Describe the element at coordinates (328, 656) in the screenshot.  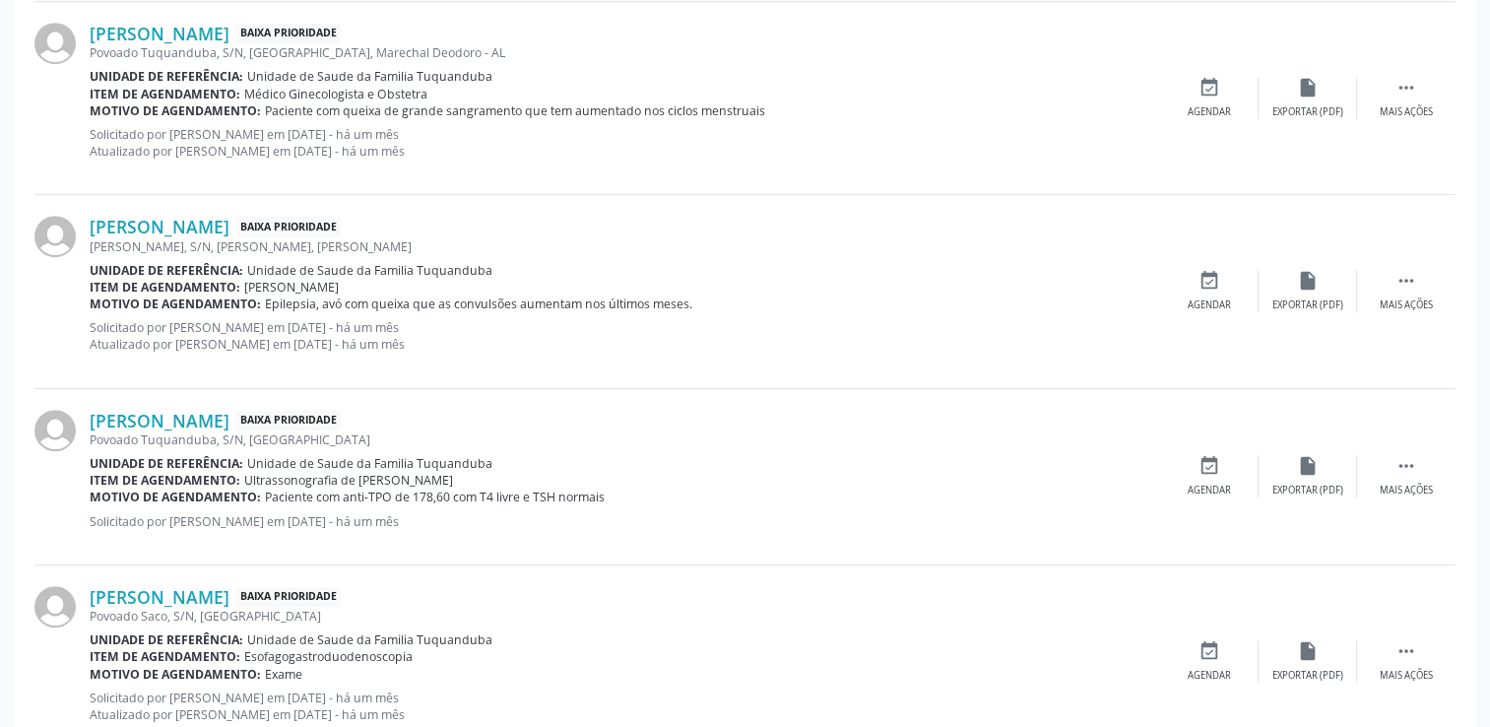
I see `span: Esofagogastroduodenoscopia` at that location.